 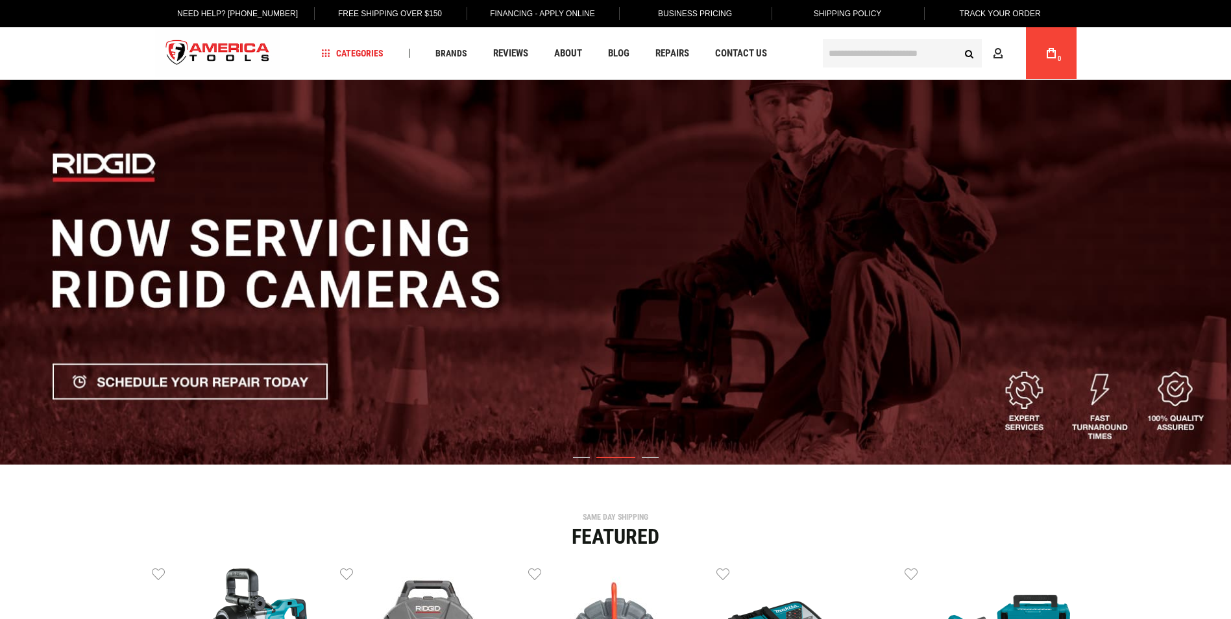 What do you see at coordinates (847, 14) in the screenshot?
I see `span: Shipping Policy` at bounding box center [847, 14].